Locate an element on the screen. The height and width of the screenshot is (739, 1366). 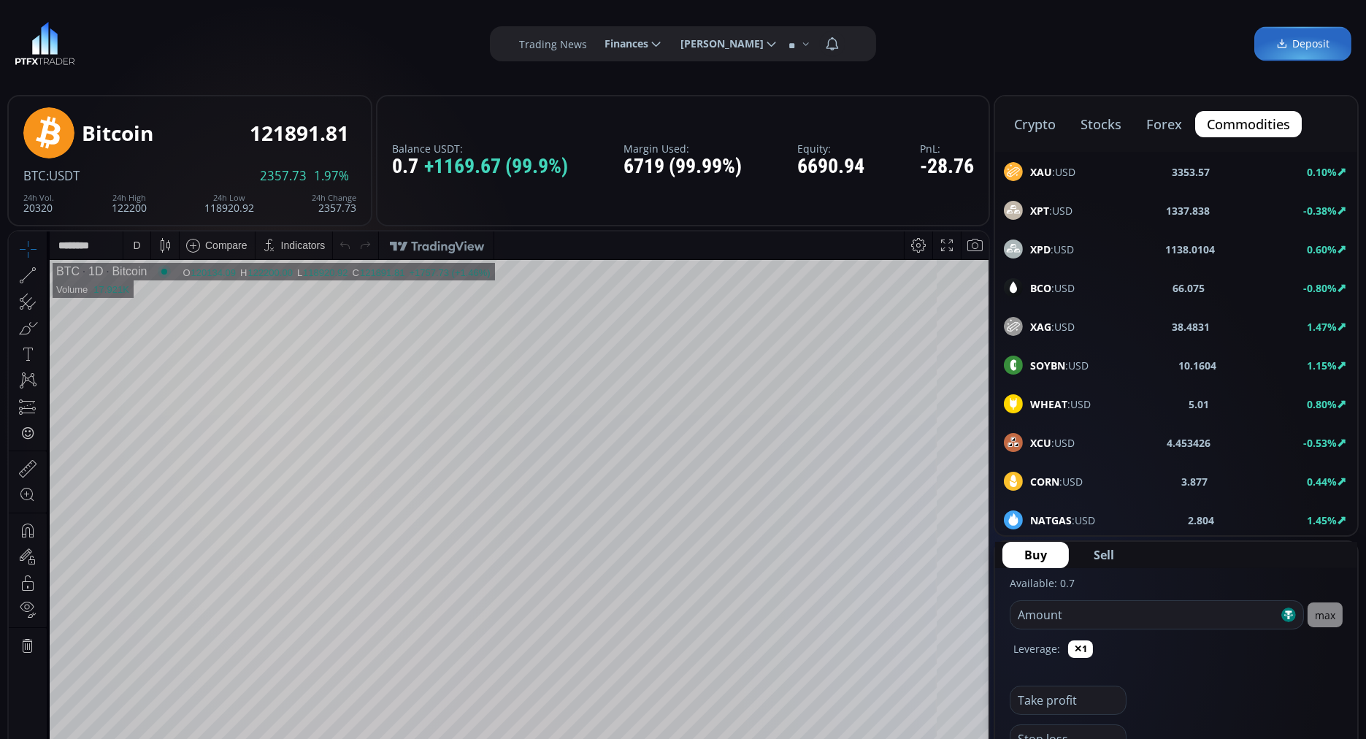
div: 3m is located at coordinates (101, 593).